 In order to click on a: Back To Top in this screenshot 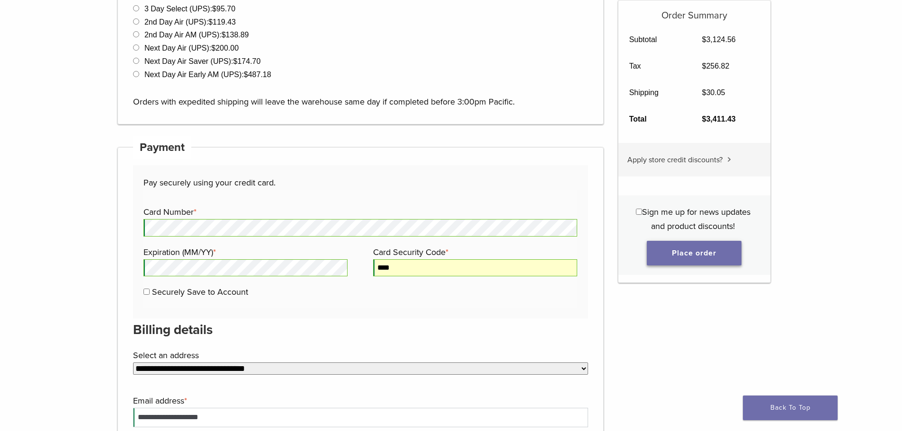, I will do `click(790, 408)`.